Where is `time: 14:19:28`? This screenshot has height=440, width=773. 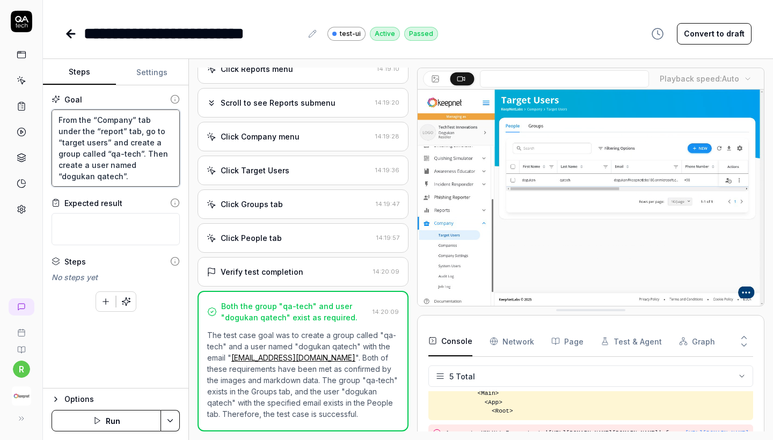 time: 14:19:28 is located at coordinates (387, 136).